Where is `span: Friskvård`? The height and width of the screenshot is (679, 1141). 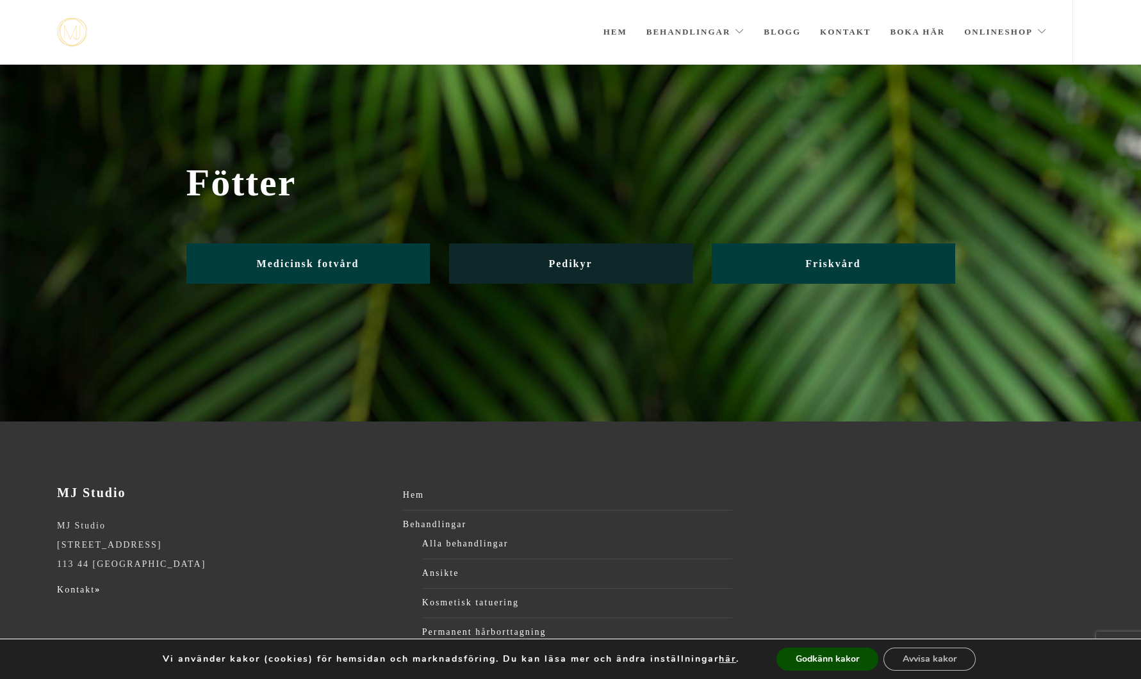 span: Friskvård is located at coordinates (833, 263).